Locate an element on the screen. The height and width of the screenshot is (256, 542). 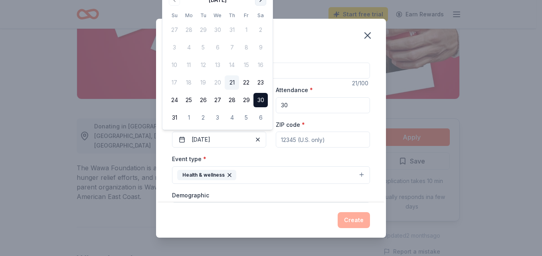
div: 21 /100 is located at coordinates (361, 83).